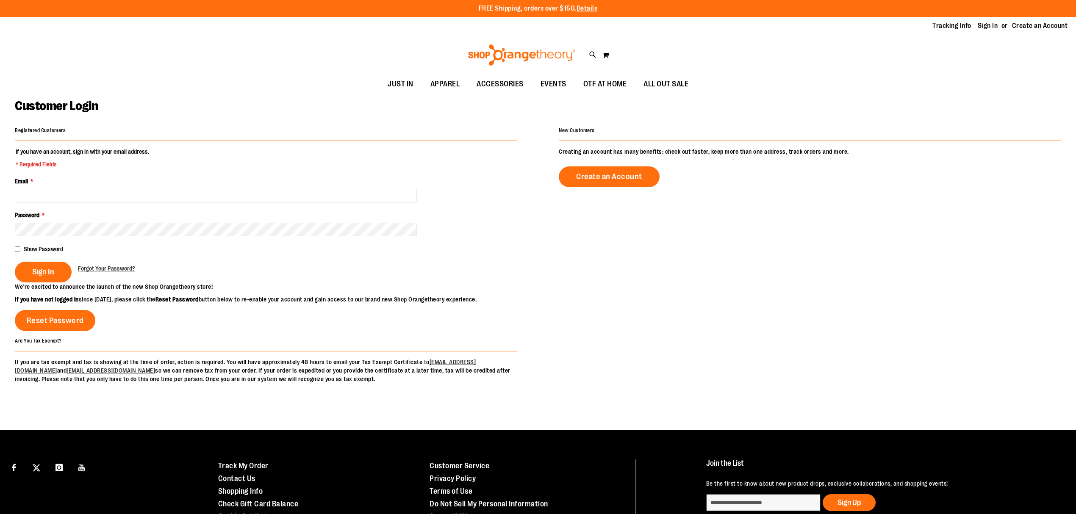 The image size is (1076, 514). What do you see at coordinates (666, 84) in the screenshot?
I see `span: ALL OUT SALE` at bounding box center [666, 84].